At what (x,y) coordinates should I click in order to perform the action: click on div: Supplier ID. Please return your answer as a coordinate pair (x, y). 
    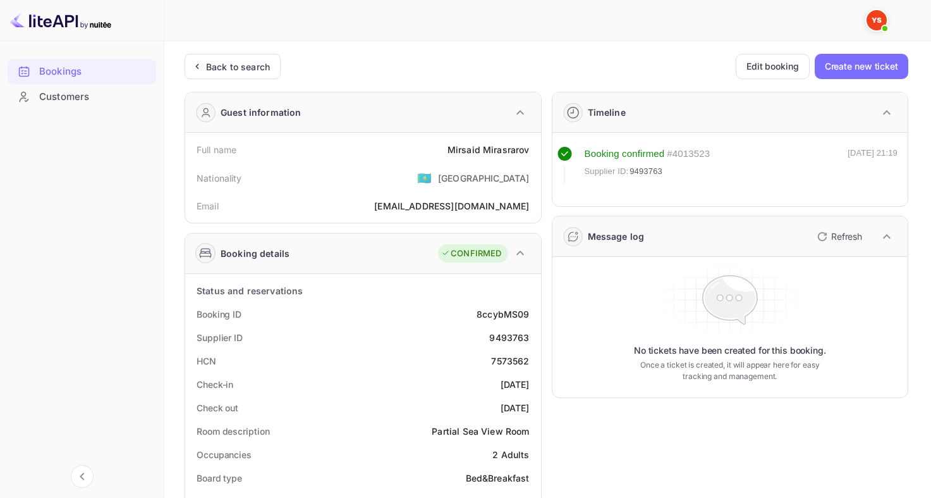
    Looking at the image, I should click on (219, 337).